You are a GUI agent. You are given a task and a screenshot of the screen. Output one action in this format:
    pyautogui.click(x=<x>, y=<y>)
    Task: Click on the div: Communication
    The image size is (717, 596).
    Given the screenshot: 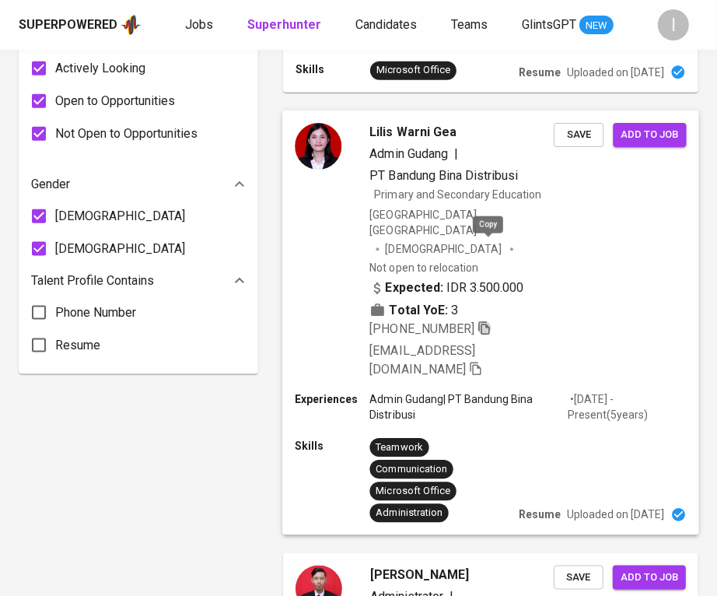 What is the action you would take?
    pyautogui.click(x=411, y=469)
    